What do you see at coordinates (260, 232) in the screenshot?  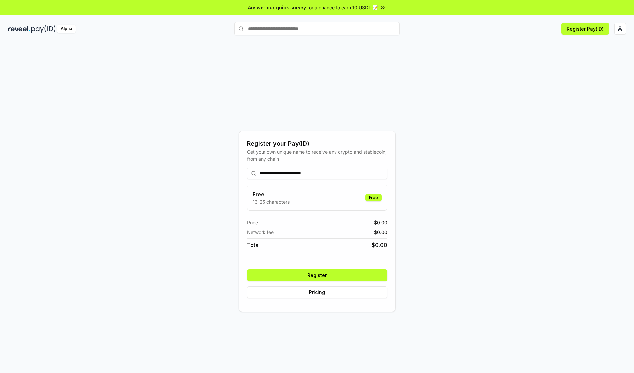 I see `span: Network fee` at bounding box center [260, 232].